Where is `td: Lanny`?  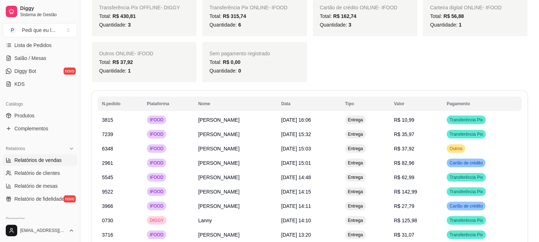 td: Lanny is located at coordinates (235, 220).